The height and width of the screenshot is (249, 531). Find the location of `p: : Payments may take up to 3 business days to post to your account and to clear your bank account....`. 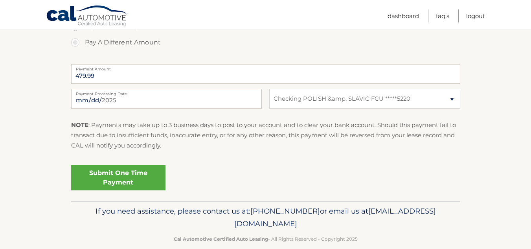

p: : Payments may take up to 3 business days to post to your account and to clear your bank account.... is located at coordinates (266, 135).